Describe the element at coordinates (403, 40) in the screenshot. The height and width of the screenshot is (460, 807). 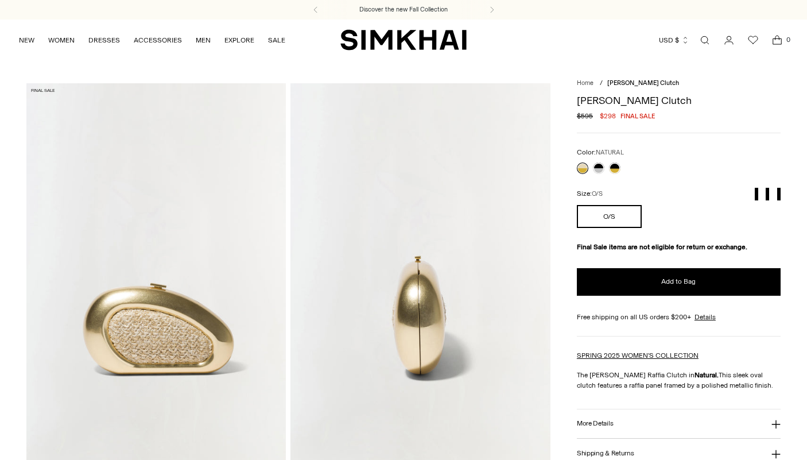
I see `a: SIMKHAI` at that location.